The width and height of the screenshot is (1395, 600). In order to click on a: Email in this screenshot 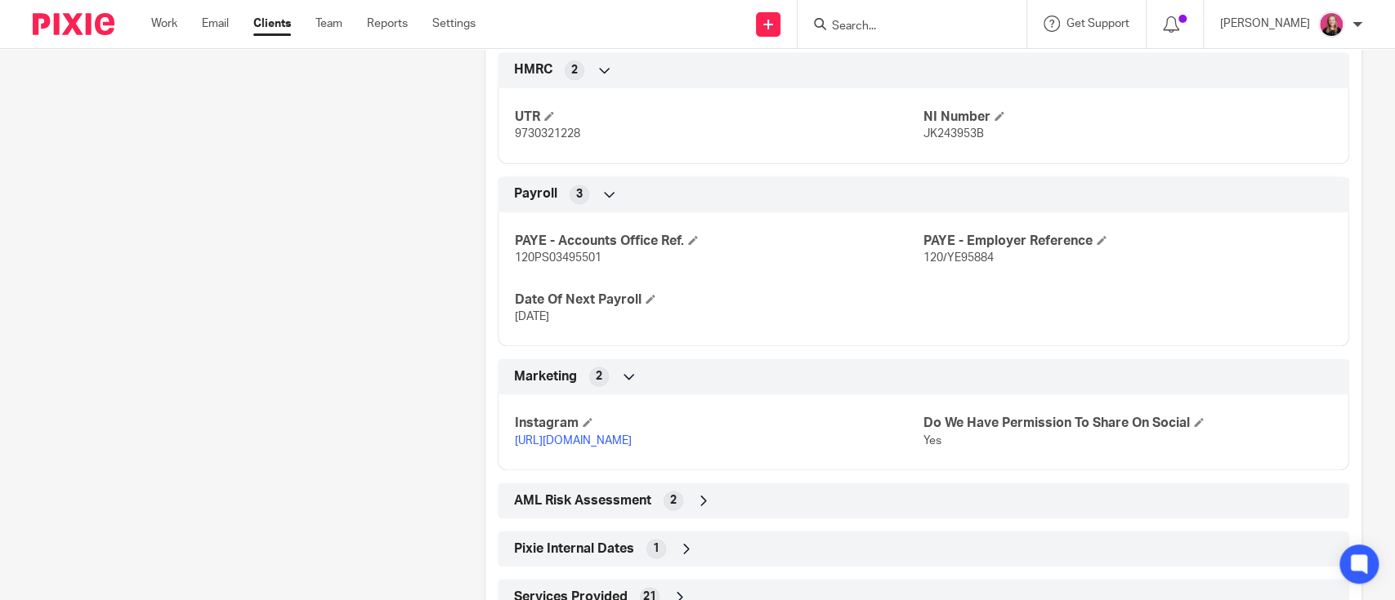, I will do `click(215, 24)`.